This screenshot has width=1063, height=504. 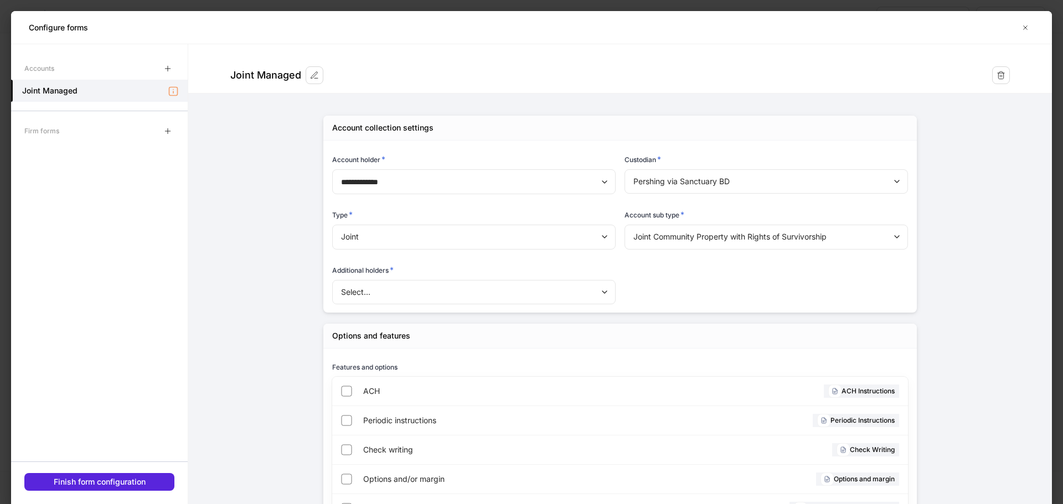 What do you see at coordinates (39, 68) in the screenshot?
I see `div: Accounts` at bounding box center [39, 68].